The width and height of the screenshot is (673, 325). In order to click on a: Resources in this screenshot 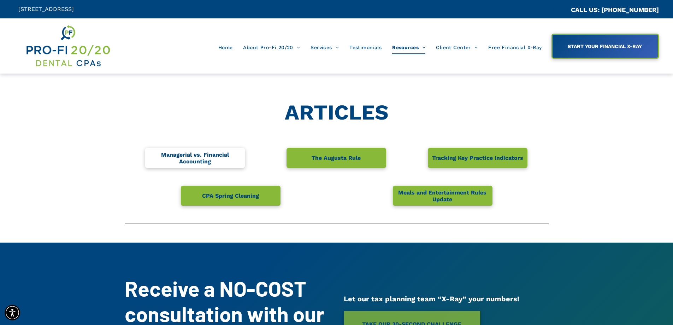, I will do `click(409, 47)`.